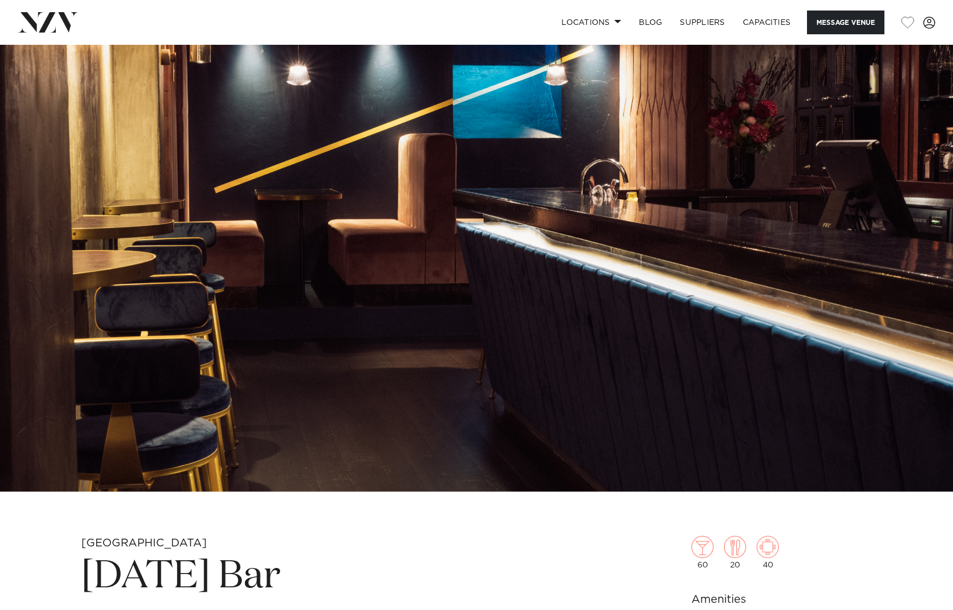  What do you see at coordinates (735, 547) in the screenshot?
I see `img: dining.png` at bounding box center [735, 547].